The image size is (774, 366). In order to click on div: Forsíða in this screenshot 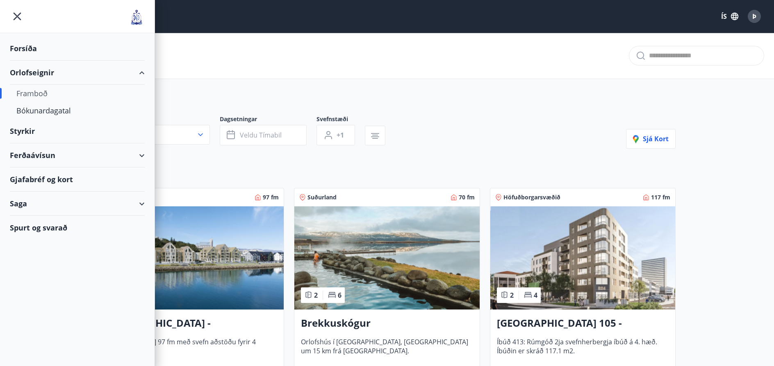, I will do `click(77, 48)`.